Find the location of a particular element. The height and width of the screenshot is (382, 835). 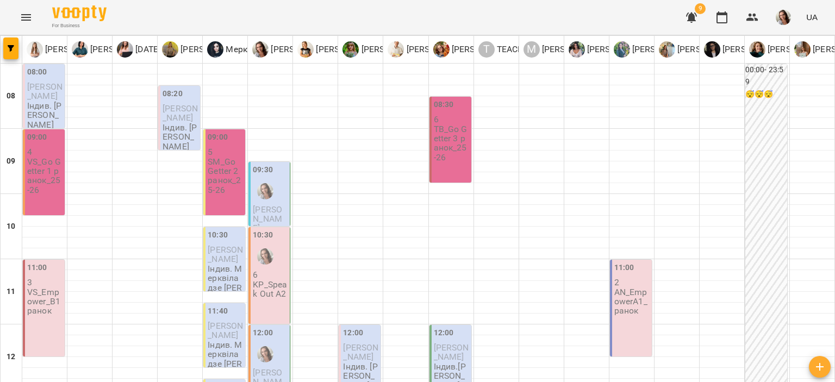

label: 08:30 is located at coordinates (444, 105).